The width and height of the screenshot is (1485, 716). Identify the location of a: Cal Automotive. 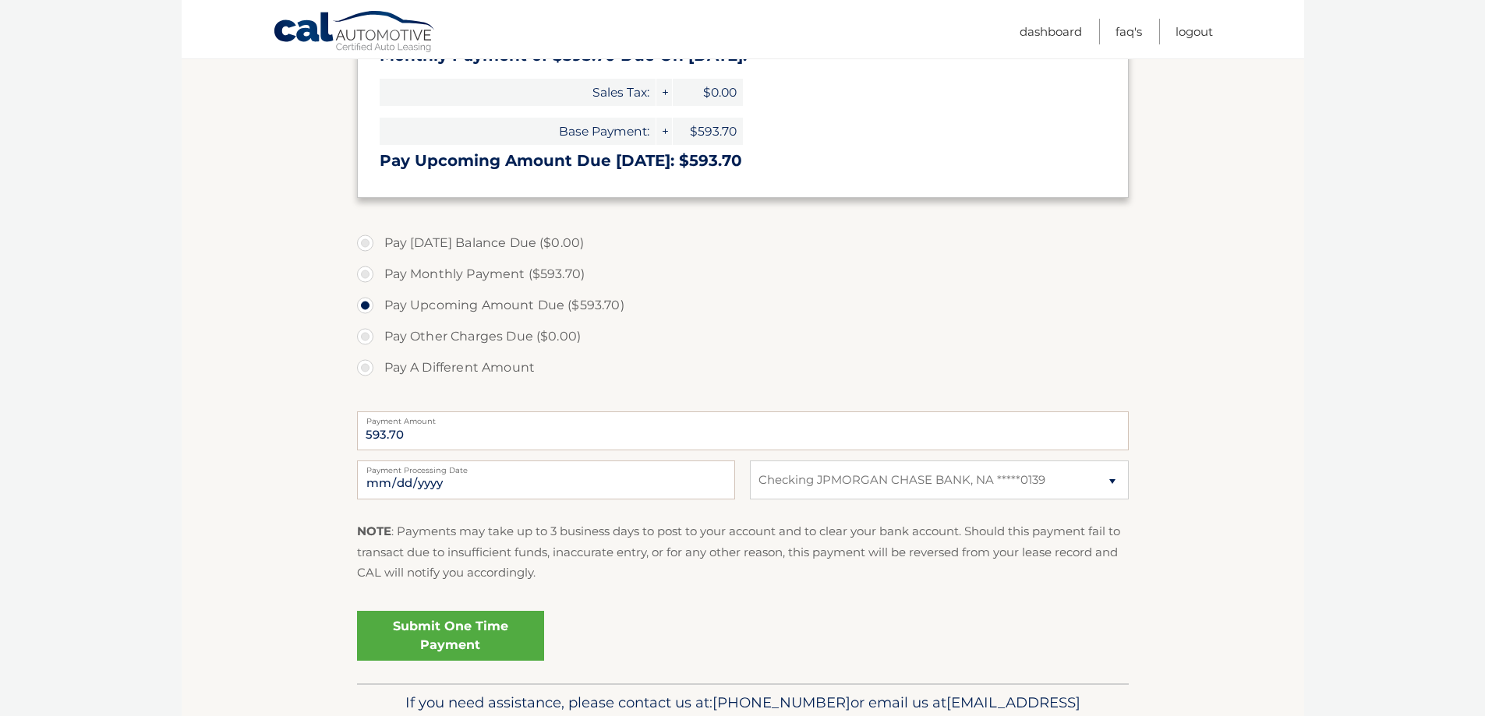
(355, 33).